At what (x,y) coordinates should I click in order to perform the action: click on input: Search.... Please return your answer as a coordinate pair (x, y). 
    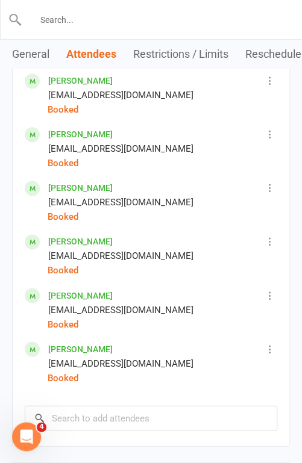
    Looking at the image, I should click on (151, 20).